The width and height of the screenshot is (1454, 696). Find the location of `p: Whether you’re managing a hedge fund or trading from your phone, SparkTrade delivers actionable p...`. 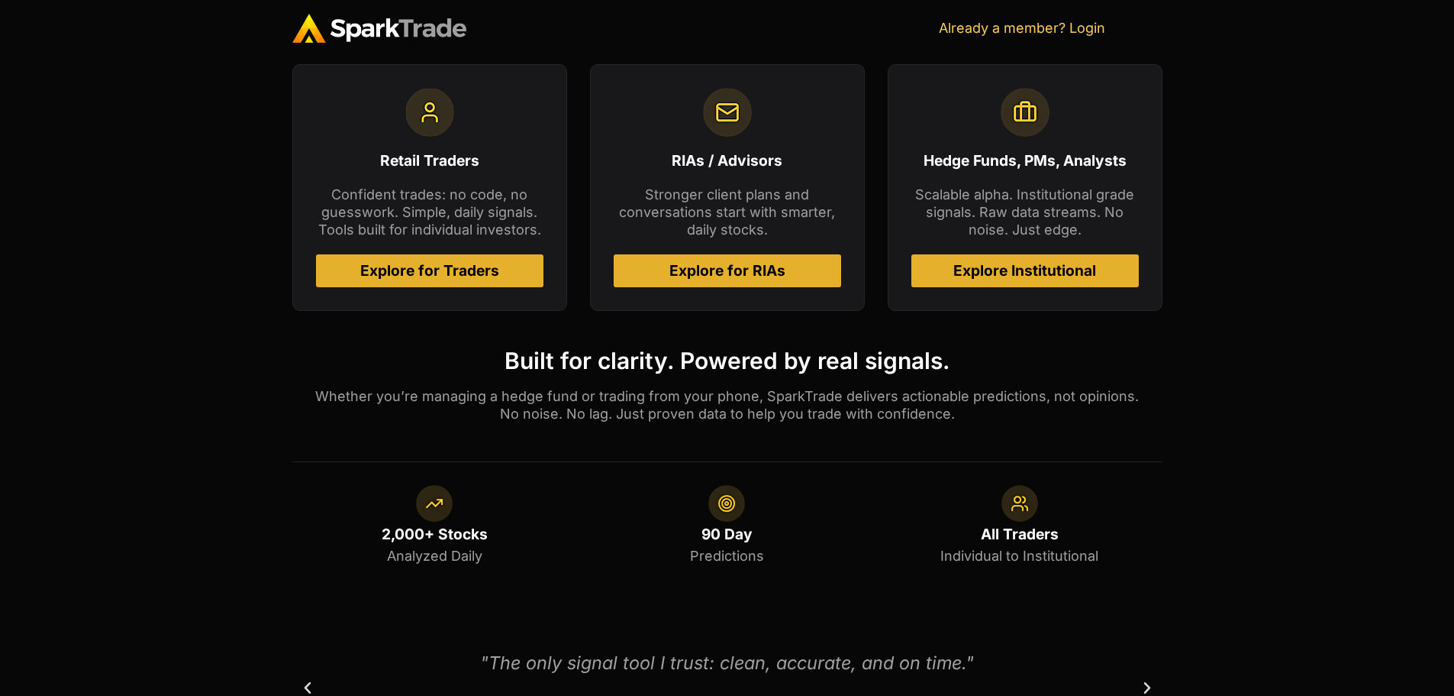

p: Whether you’re managing a hedge fund or trading from your phone, SparkTrade delivers actionable p... is located at coordinates (728, 405).